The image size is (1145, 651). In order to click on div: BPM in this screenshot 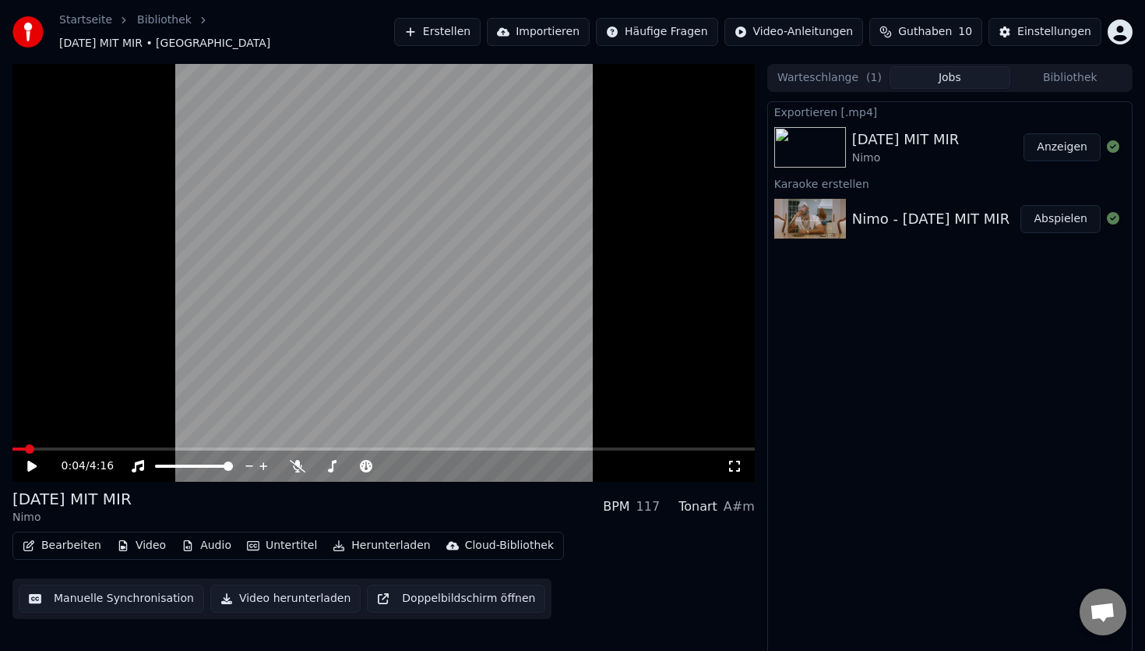, I will do `click(616, 506)`.